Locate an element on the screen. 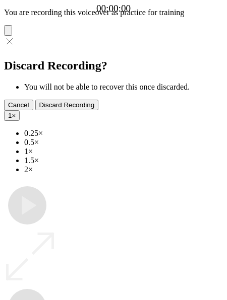  li: 2× is located at coordinates (123, 170).